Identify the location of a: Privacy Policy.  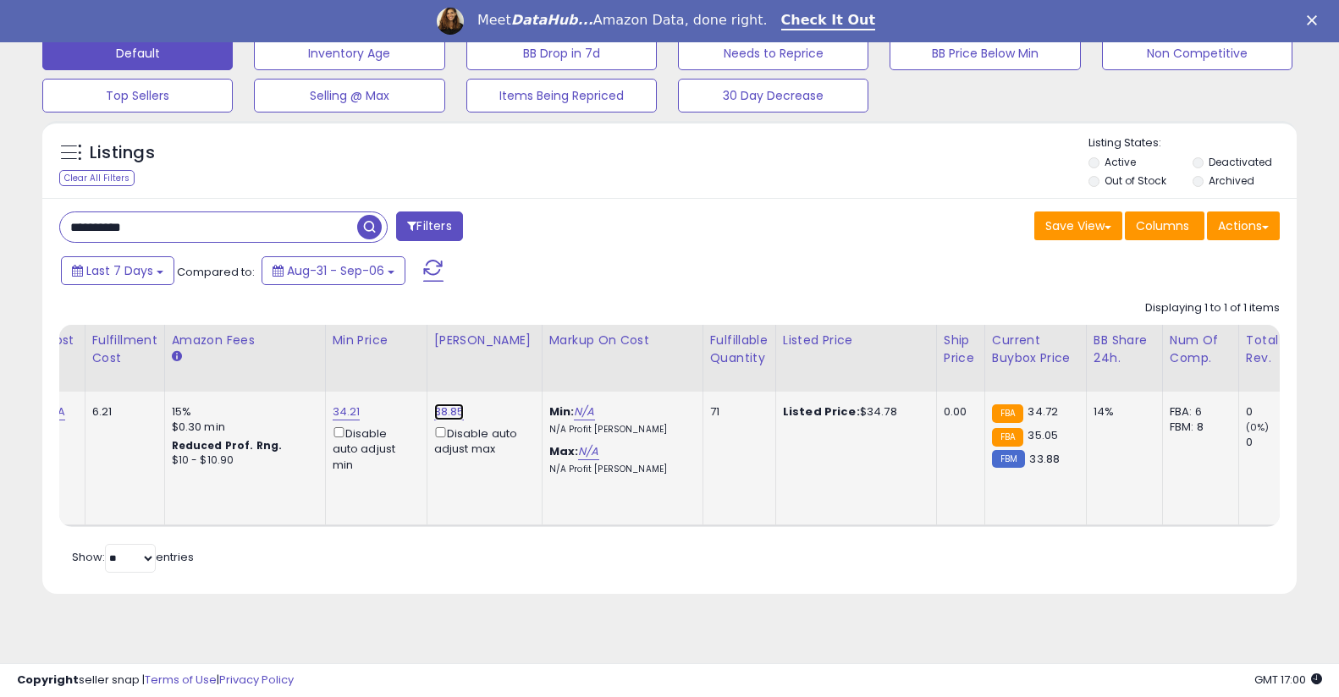
(256, 680).